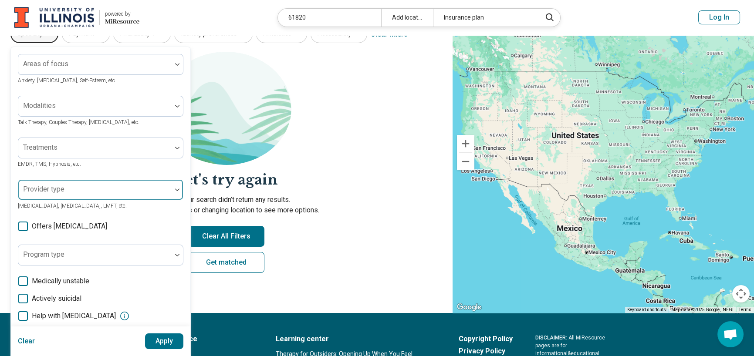  I want to click on div: 61820, so click(329, 17).